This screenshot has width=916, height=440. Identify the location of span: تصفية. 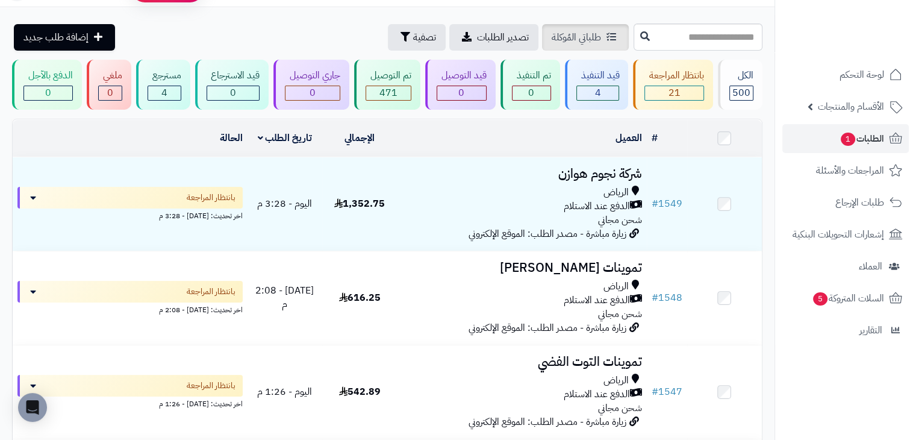
(425, 37).